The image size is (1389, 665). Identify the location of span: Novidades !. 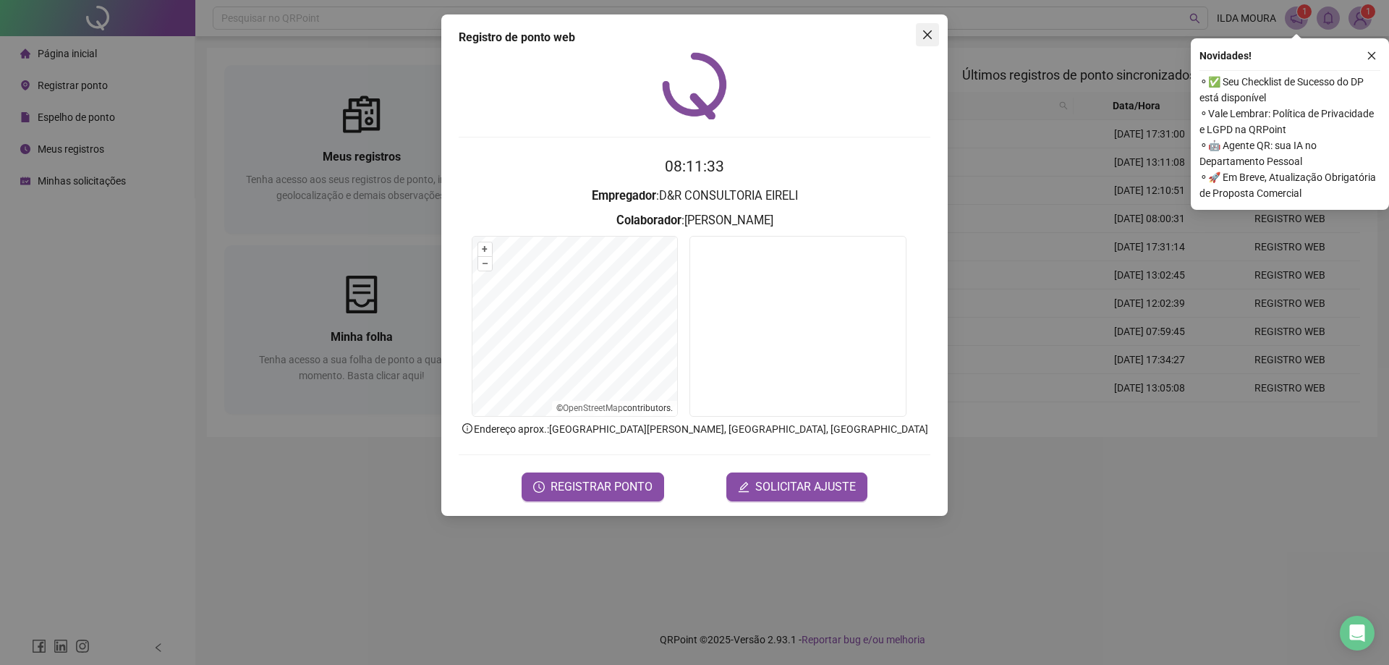
(1226, 56).